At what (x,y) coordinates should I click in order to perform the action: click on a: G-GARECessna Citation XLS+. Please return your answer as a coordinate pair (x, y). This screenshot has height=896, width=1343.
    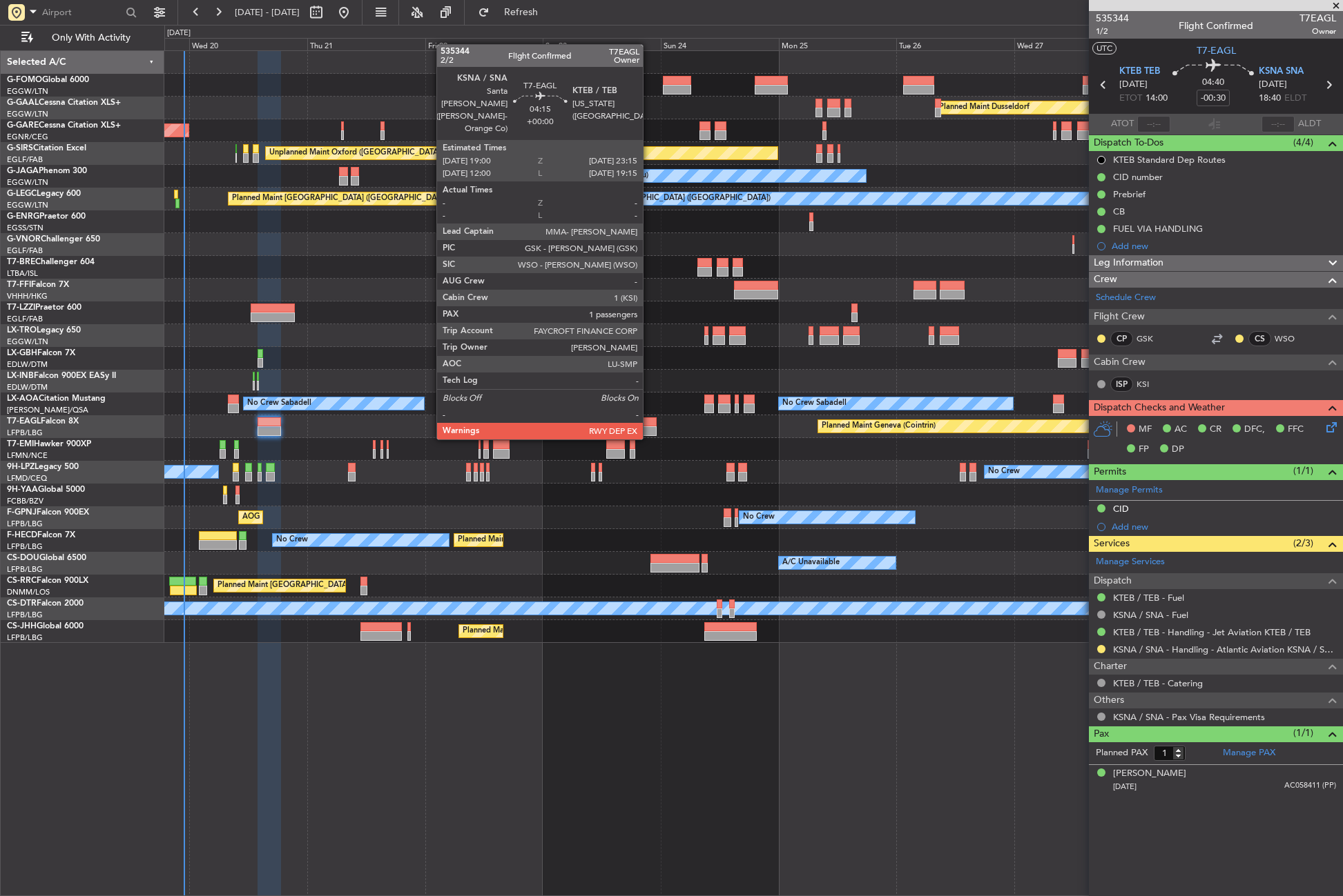
    Looking at the image, I should click on (64, 126).